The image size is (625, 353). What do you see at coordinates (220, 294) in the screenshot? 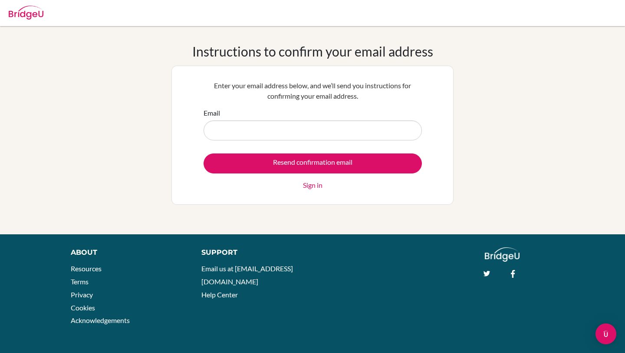
I see `a: Help Center` at bounding box center [220, 294].